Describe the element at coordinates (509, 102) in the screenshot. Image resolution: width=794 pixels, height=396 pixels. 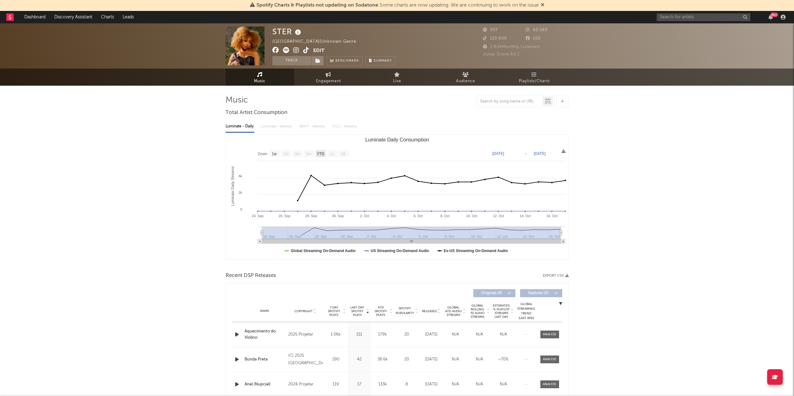
I see `input: Search by song name or URL` at that location.